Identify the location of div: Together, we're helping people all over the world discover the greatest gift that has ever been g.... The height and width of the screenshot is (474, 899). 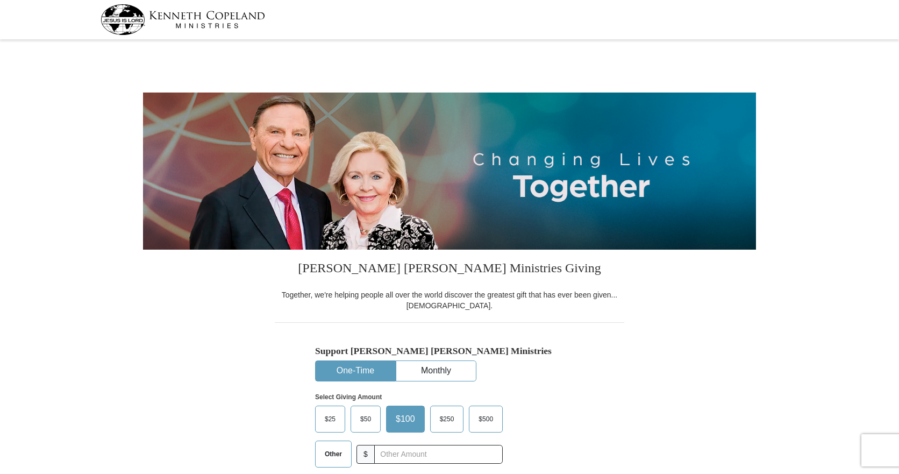
(450, 300).